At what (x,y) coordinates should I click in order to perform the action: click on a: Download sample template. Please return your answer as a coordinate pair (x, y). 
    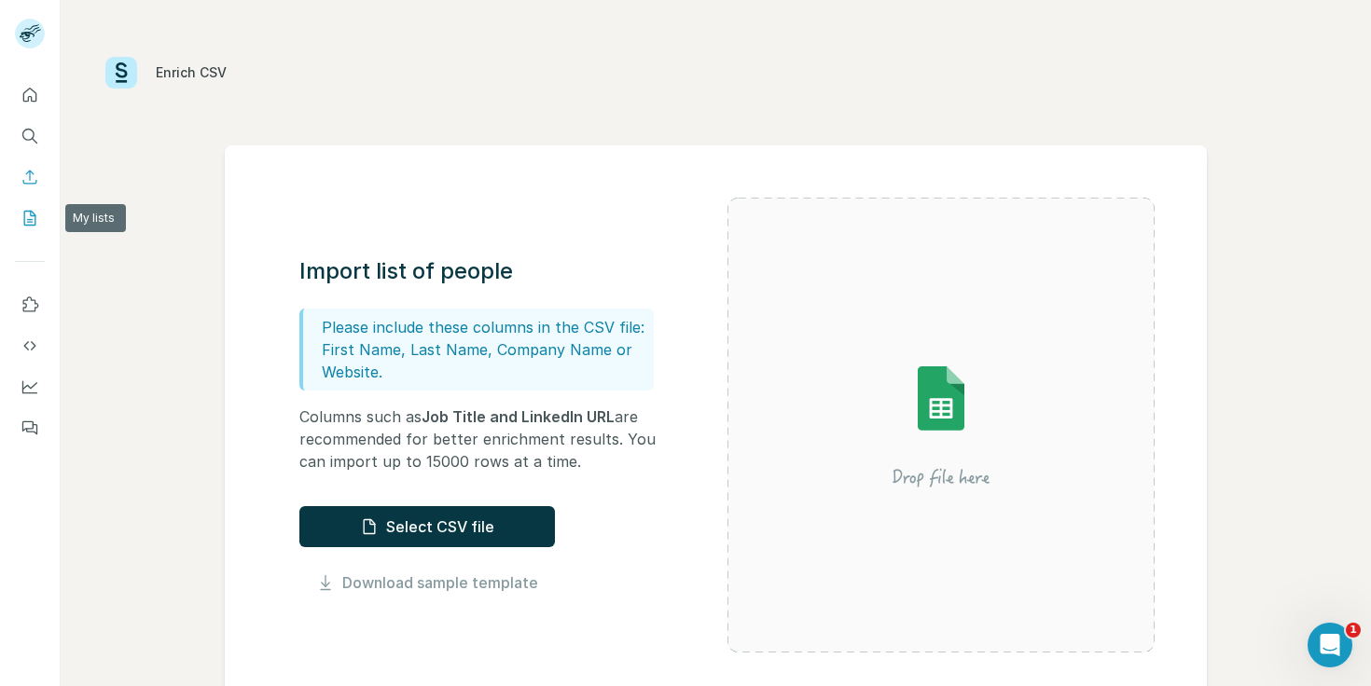
    Looking at the image, I should click on (440, 583).